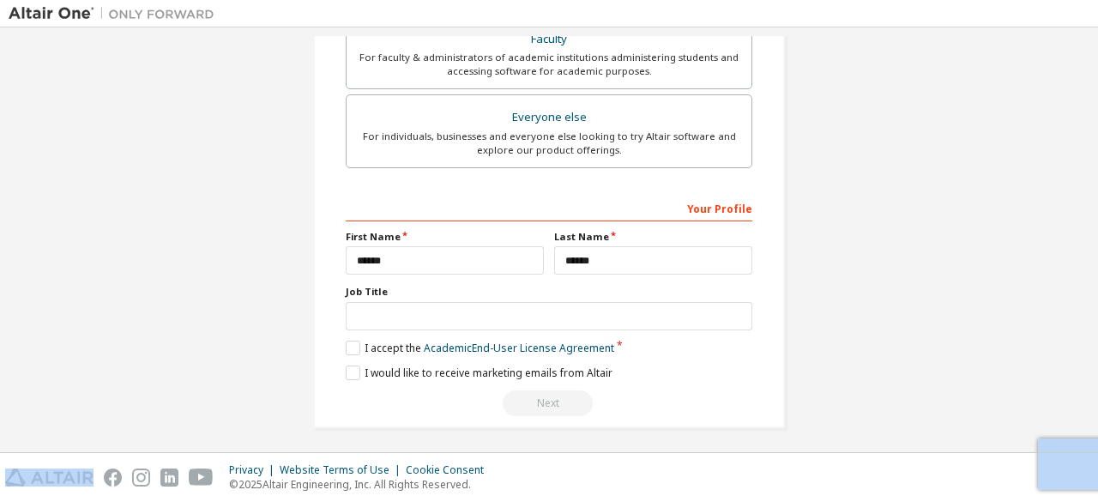  What do you see at coordinates (549, 64) in the screenshot?
I see `div: For faculty & administrators of academic institutions administering students and accessing softwa...` at bounding box center [549, 64].